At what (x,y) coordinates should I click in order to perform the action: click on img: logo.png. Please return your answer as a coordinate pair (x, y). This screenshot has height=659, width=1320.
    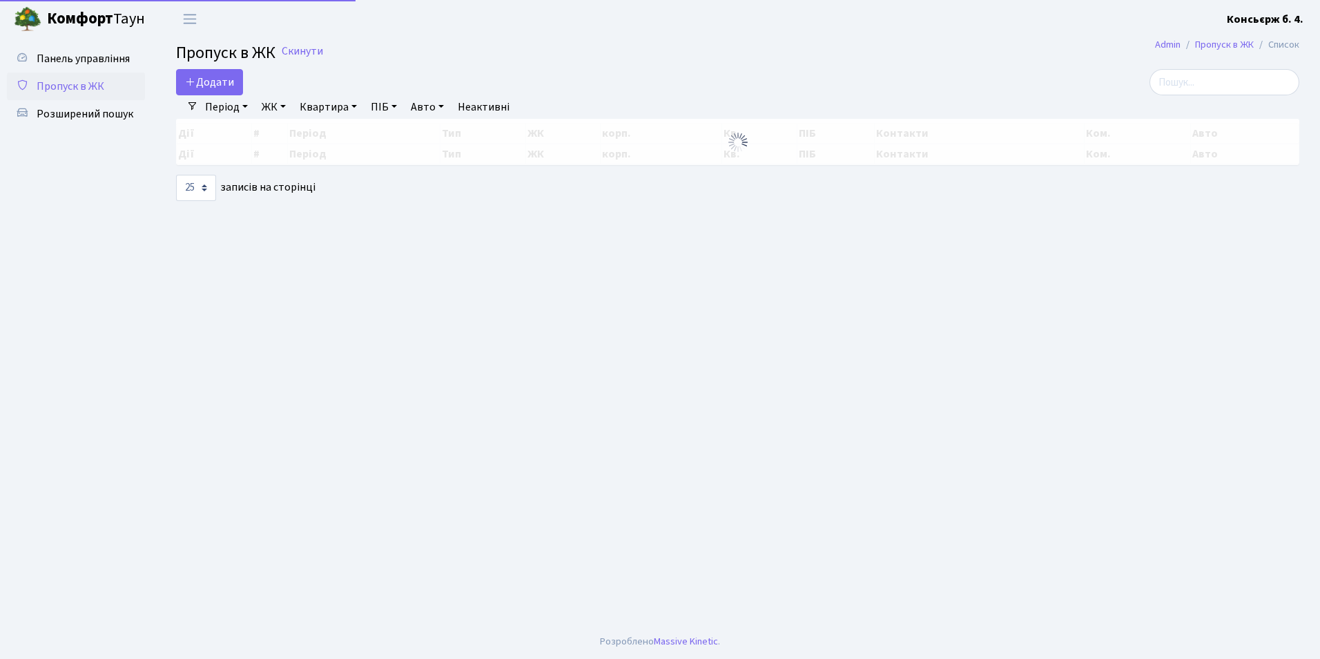
    Looking at the image, I should click on (28, 19).